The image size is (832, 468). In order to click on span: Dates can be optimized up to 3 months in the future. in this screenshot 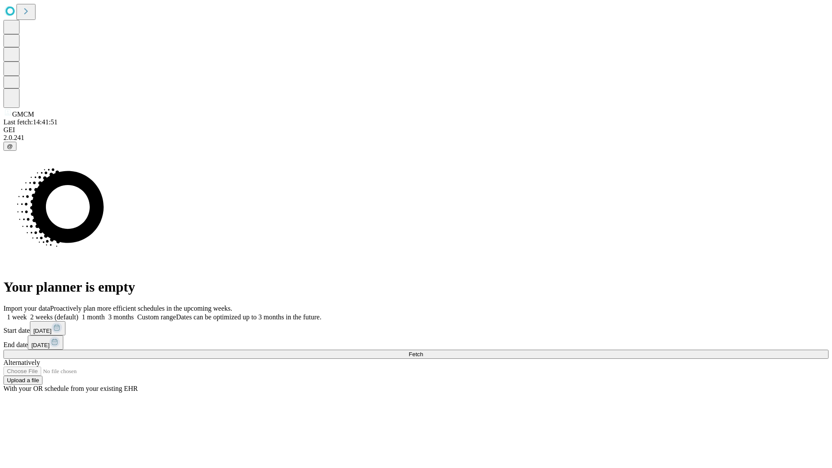, I will do `click(248, 317)`.